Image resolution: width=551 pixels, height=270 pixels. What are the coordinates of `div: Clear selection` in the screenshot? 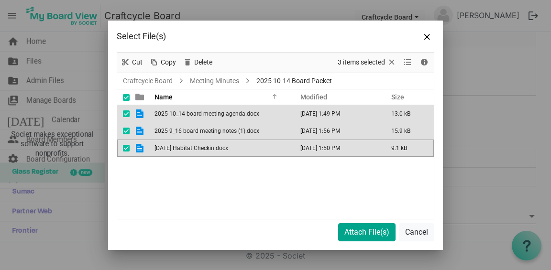 It's located at (367, 63).